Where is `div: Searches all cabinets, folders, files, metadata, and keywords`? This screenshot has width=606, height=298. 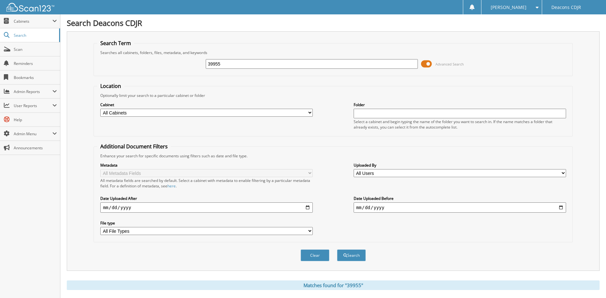 div: Searches all cabinets, folders, files, metadata, and keywords is located at coordinates (333, 52).